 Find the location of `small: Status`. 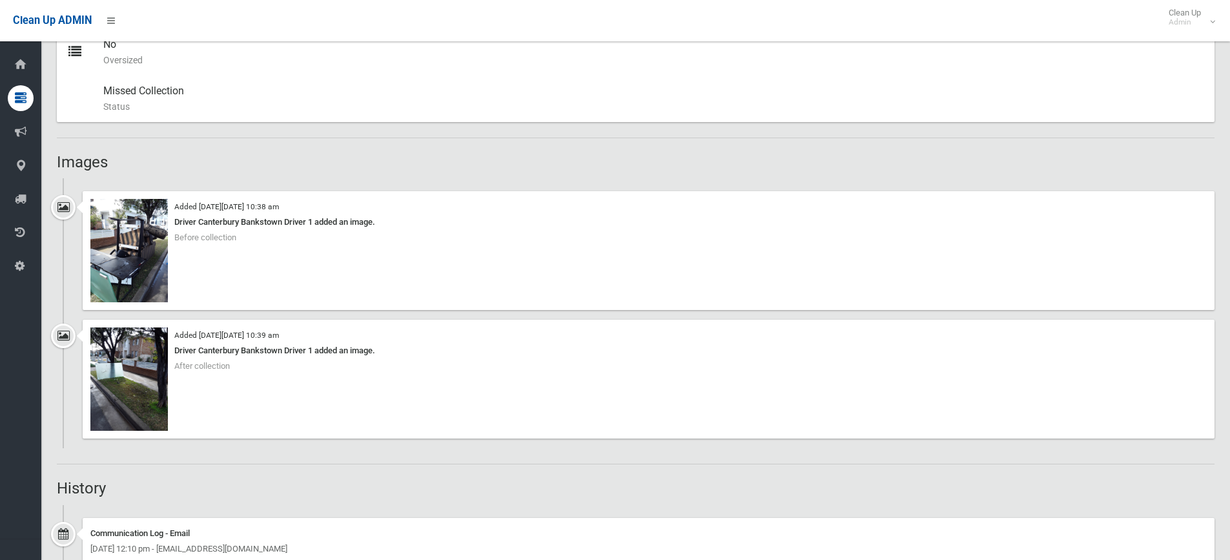

small: Status is located at coordinates (653, 107).